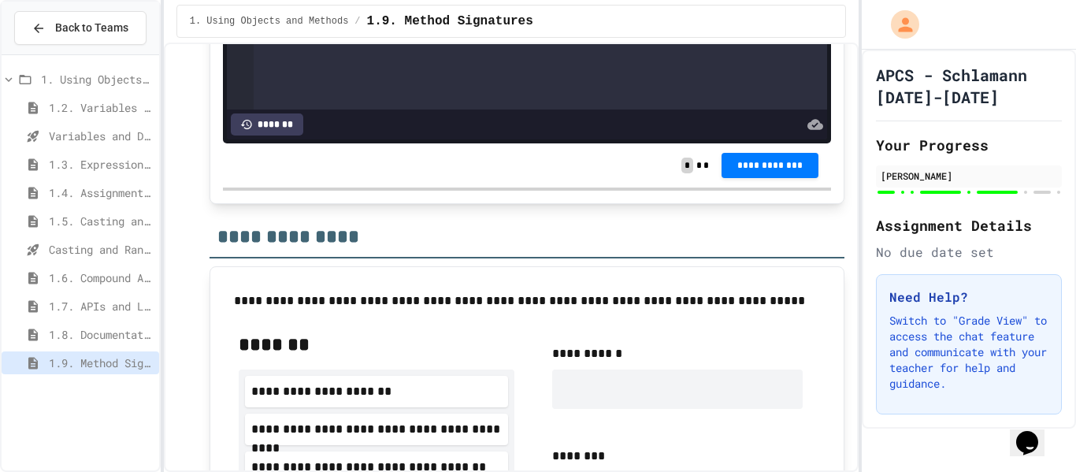  Describe the element at coordinates (969, 352) in the screenshot. I see `p: Switch to "Grade View" to access the chat feature and communicate with your teacher for help and ...` at that location.